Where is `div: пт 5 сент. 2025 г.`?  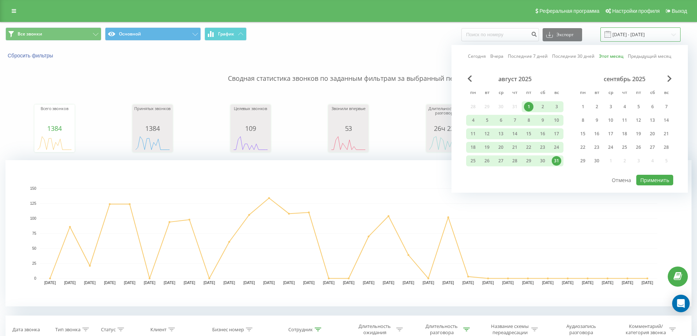 div: пт 5 сент. 2025 г. is located at coordinates (639, 107).